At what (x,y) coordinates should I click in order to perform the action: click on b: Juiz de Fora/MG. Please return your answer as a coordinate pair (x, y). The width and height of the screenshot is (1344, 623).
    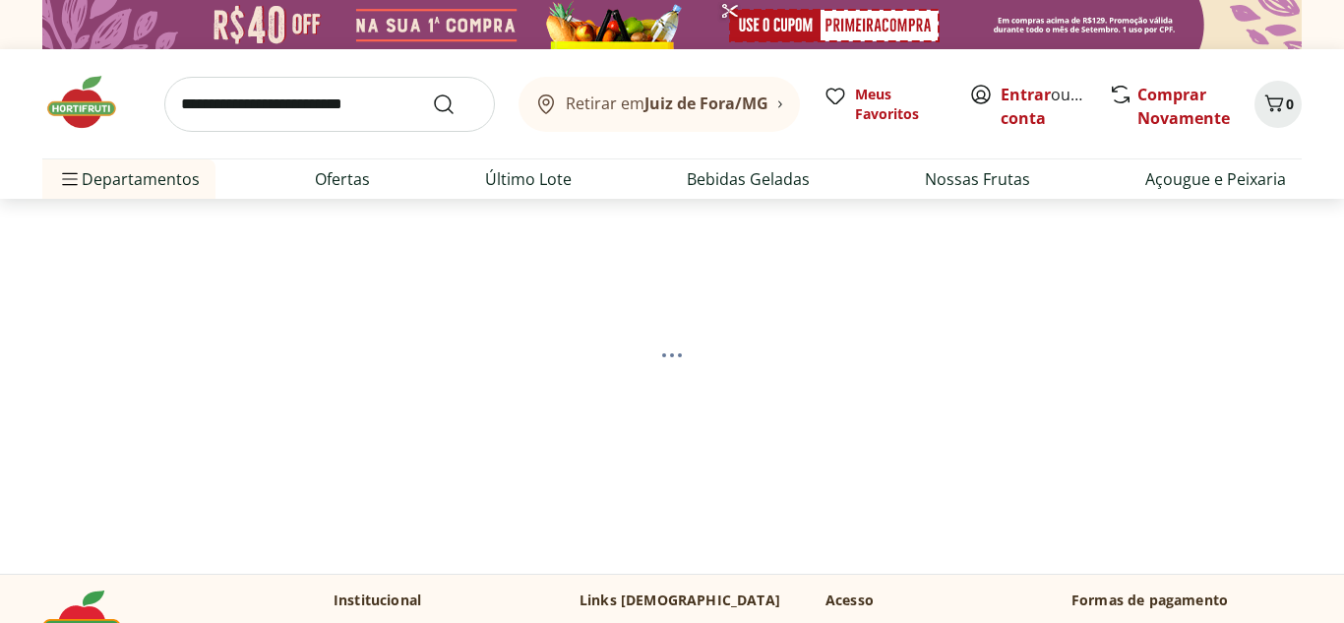
    Looking at the image, I should click on (707, 103).